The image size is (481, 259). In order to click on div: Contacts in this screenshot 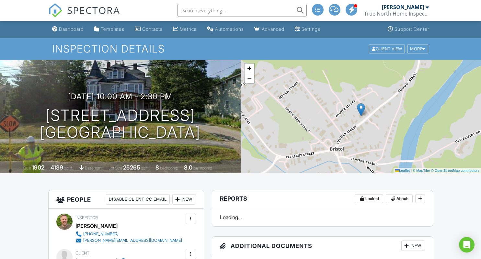, I will do `click(152, 29)`.